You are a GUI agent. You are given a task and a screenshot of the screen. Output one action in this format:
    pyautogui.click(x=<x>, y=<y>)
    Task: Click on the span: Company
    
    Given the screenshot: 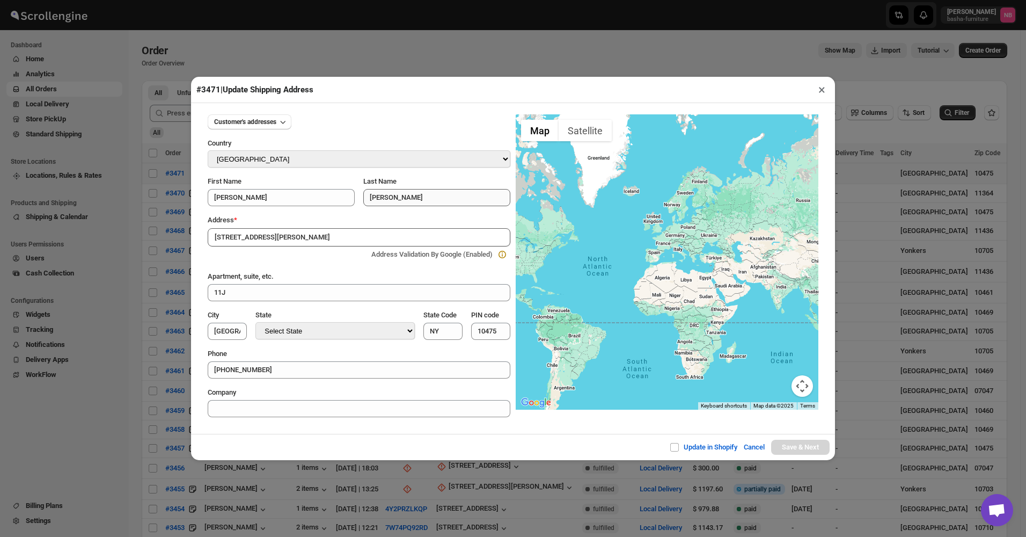 What is the action you would take?
    pyautogui.click(x=222, y=392)
    